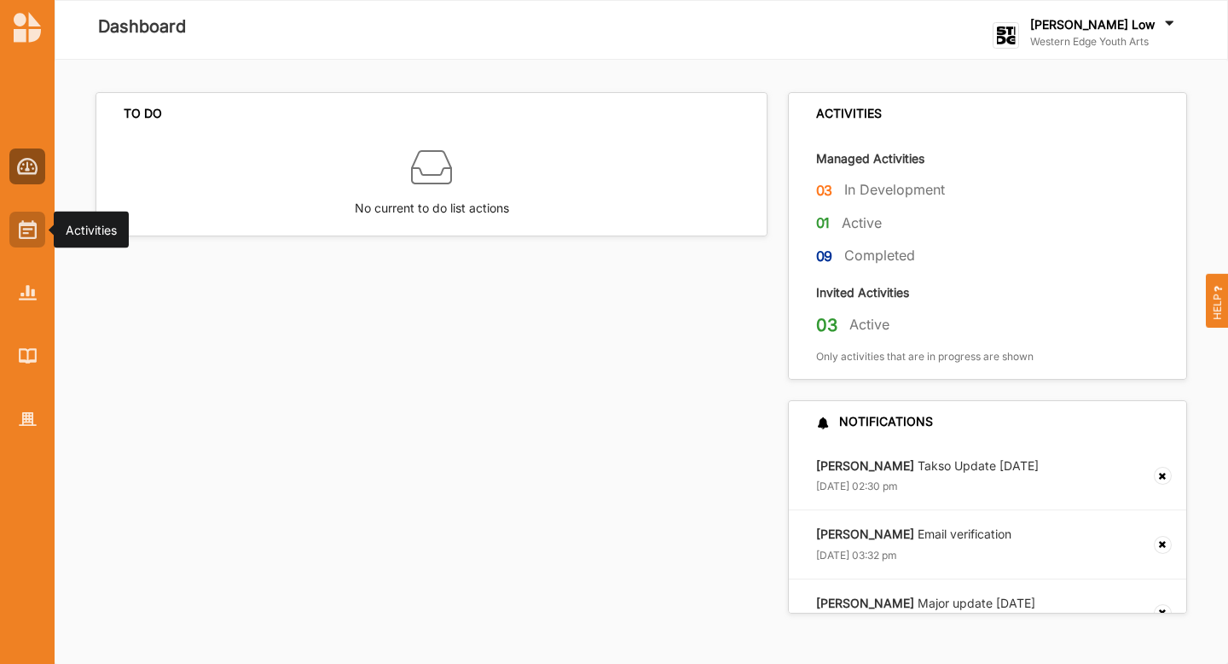  Describe the element at coordinates (27, 356) in the screenshot. I see `a: Library` at that location.